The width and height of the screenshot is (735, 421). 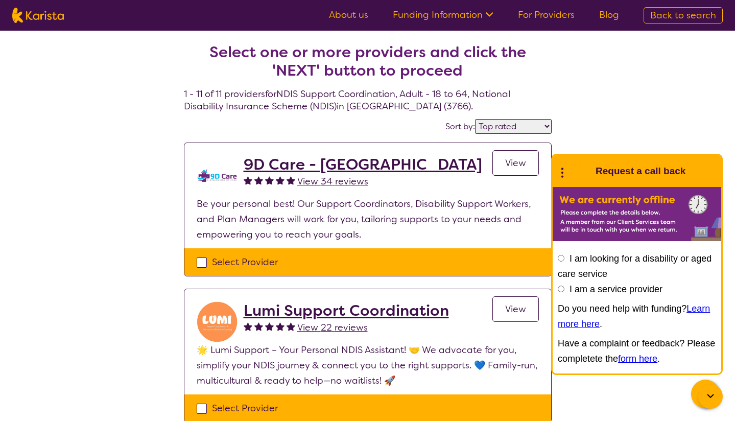 I want to click on a: About us, so click(x=349, y=15).